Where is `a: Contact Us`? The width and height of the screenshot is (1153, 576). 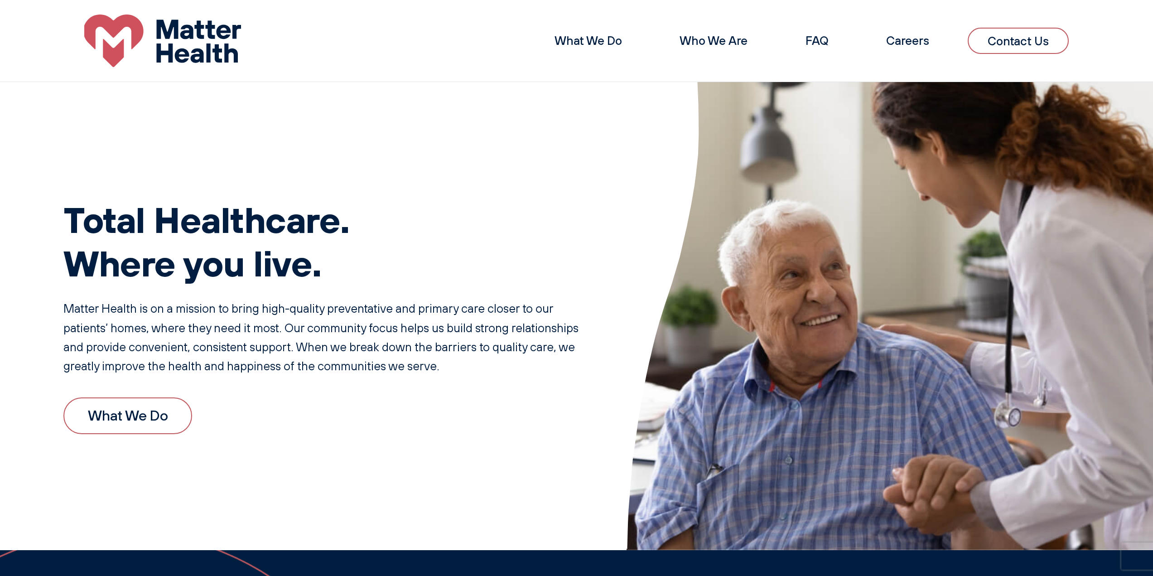 a: Contact Us is located at coordinates (1019, 41).